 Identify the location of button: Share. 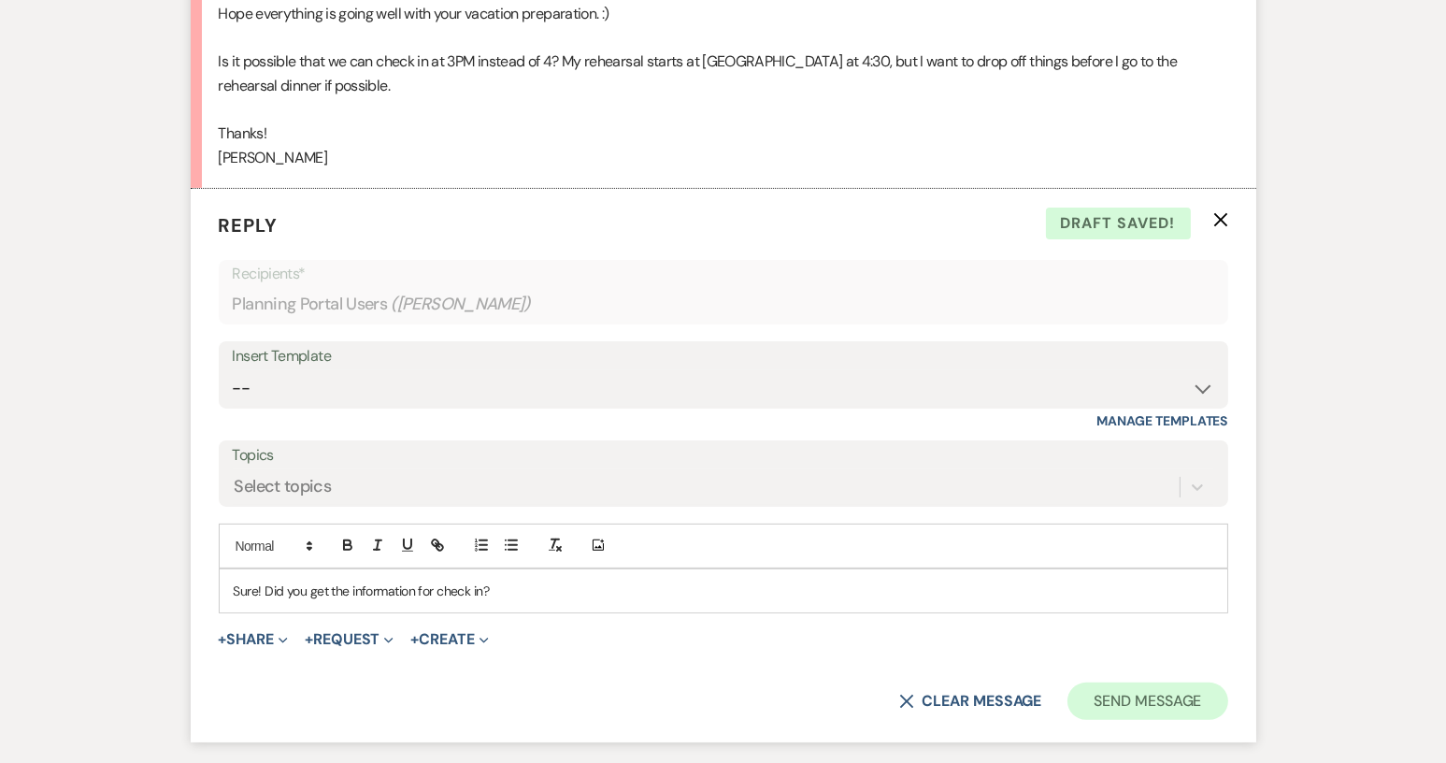
(253, 639).